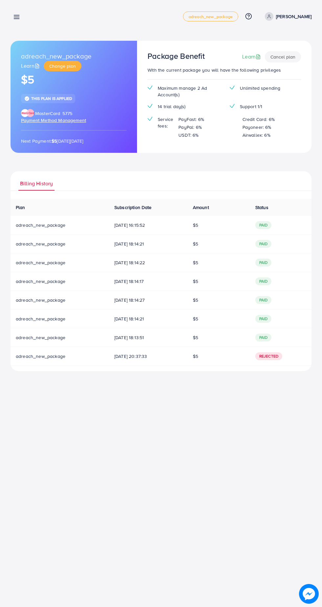 The image size is (322, 607). Describe the element at coordinates (188, 135) in the screenshot. I see `p: USDT: 6%` at that location.